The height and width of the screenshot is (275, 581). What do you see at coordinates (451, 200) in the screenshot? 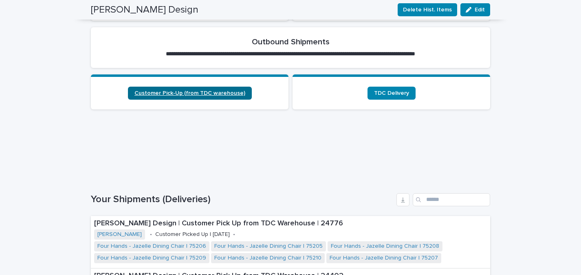
I see `div: Search` at bounding box center [451, 200].